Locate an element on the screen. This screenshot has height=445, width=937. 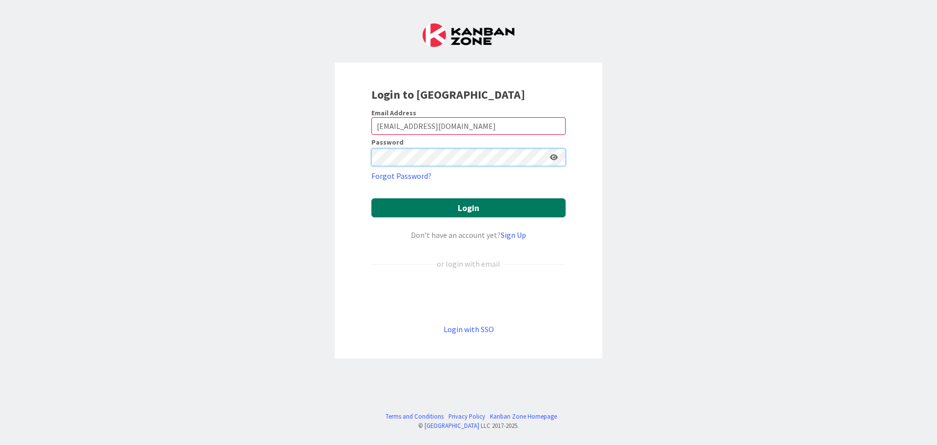
a: Forgot Password? is located at coordinates (401, 176).